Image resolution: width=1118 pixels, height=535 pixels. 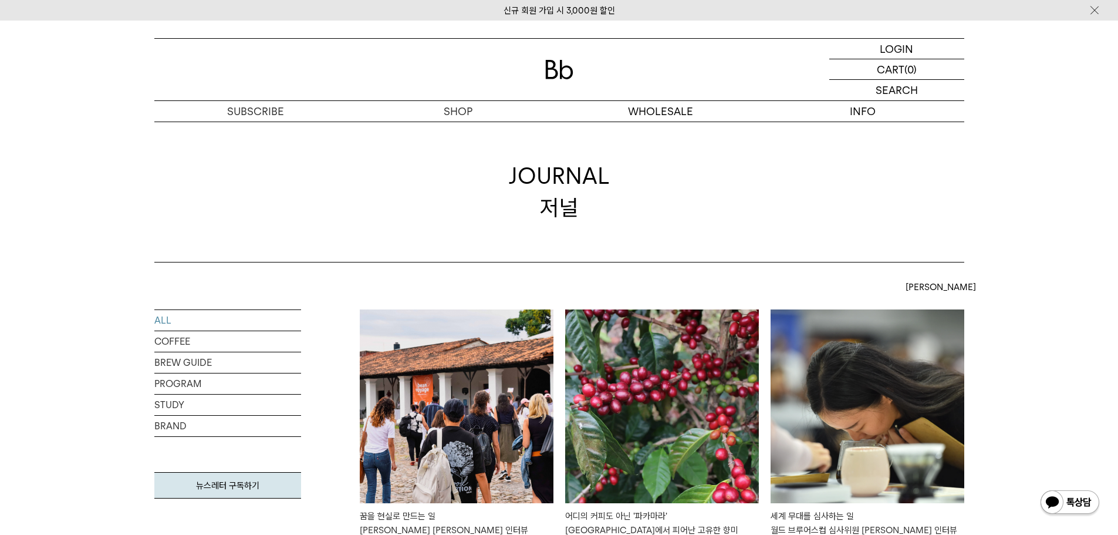 I want to click on a: LOGIN, so click(x=897, y=49).